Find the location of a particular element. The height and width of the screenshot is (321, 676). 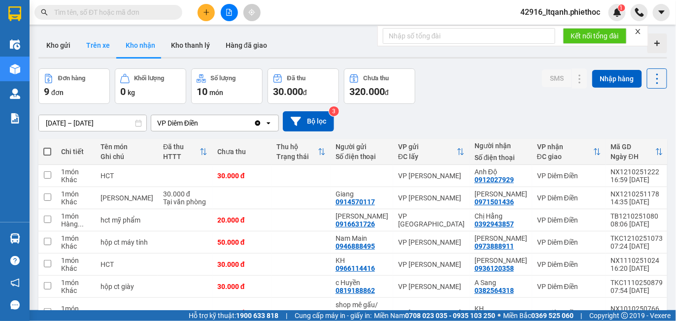

span: Miền Bắc is located at coordinates (538, 316).